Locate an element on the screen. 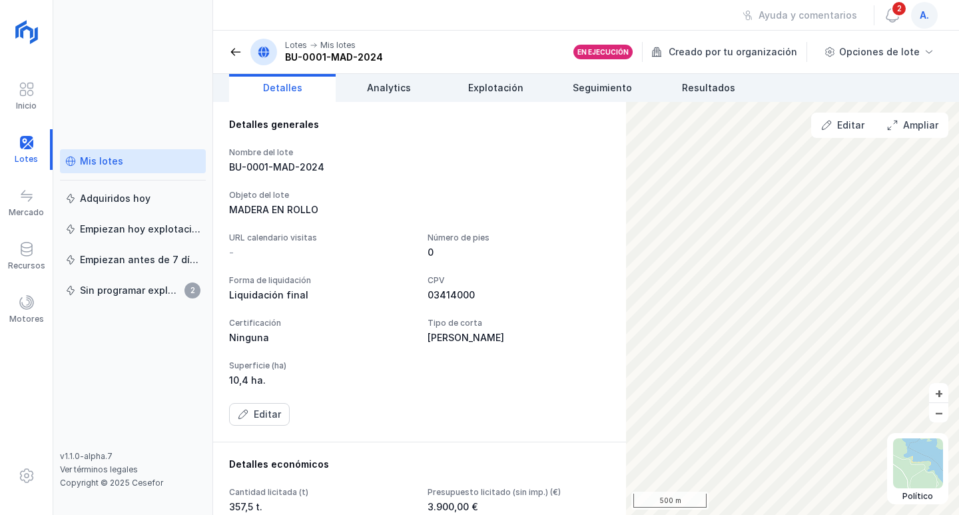 Image resolution: width=959 pixels, height=515 pixels. a: Empiezan antes de 7 días is located at coordinates (133, 260).